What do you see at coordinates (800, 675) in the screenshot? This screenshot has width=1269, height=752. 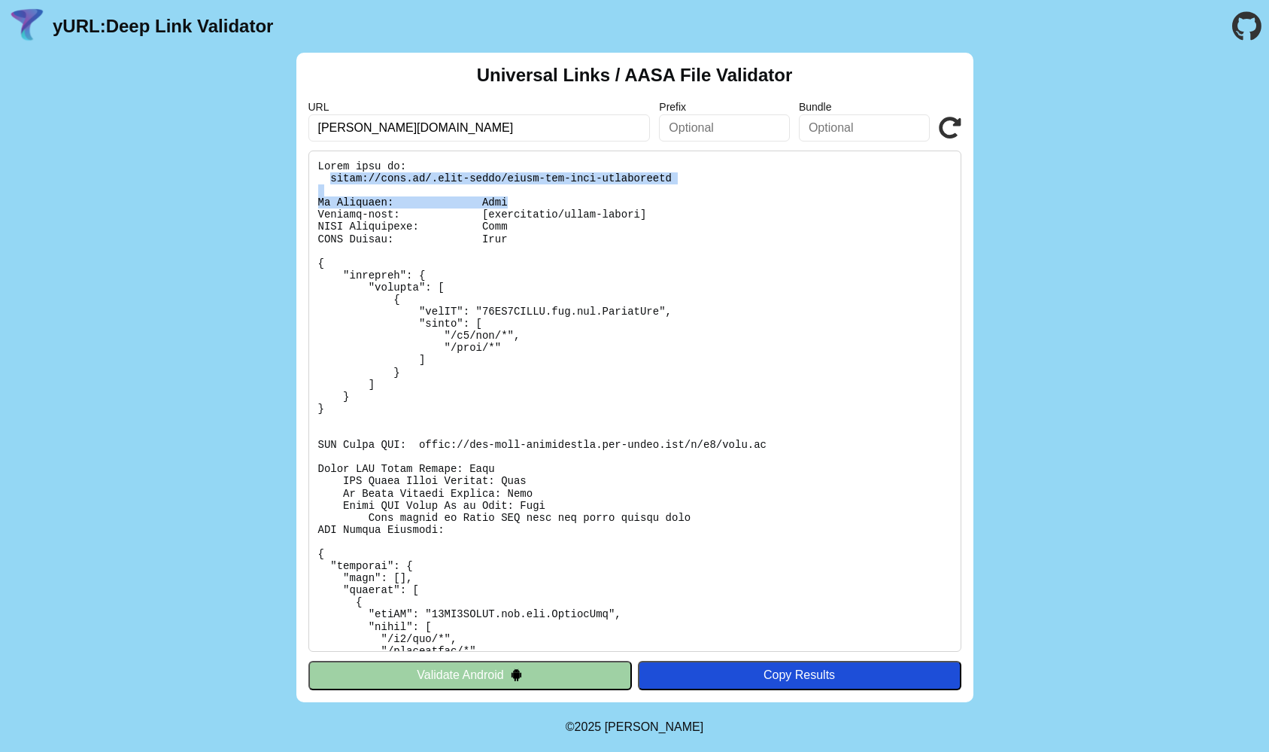 I see `button: Copy Results` at bounding box center [800, 675].